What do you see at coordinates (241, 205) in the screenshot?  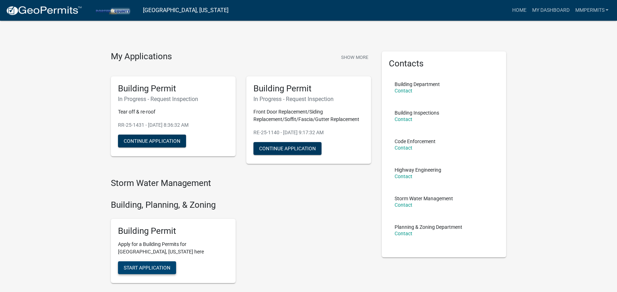 I see `h4: Building, Planning, & Zoning` at bounding box center [241, 205].